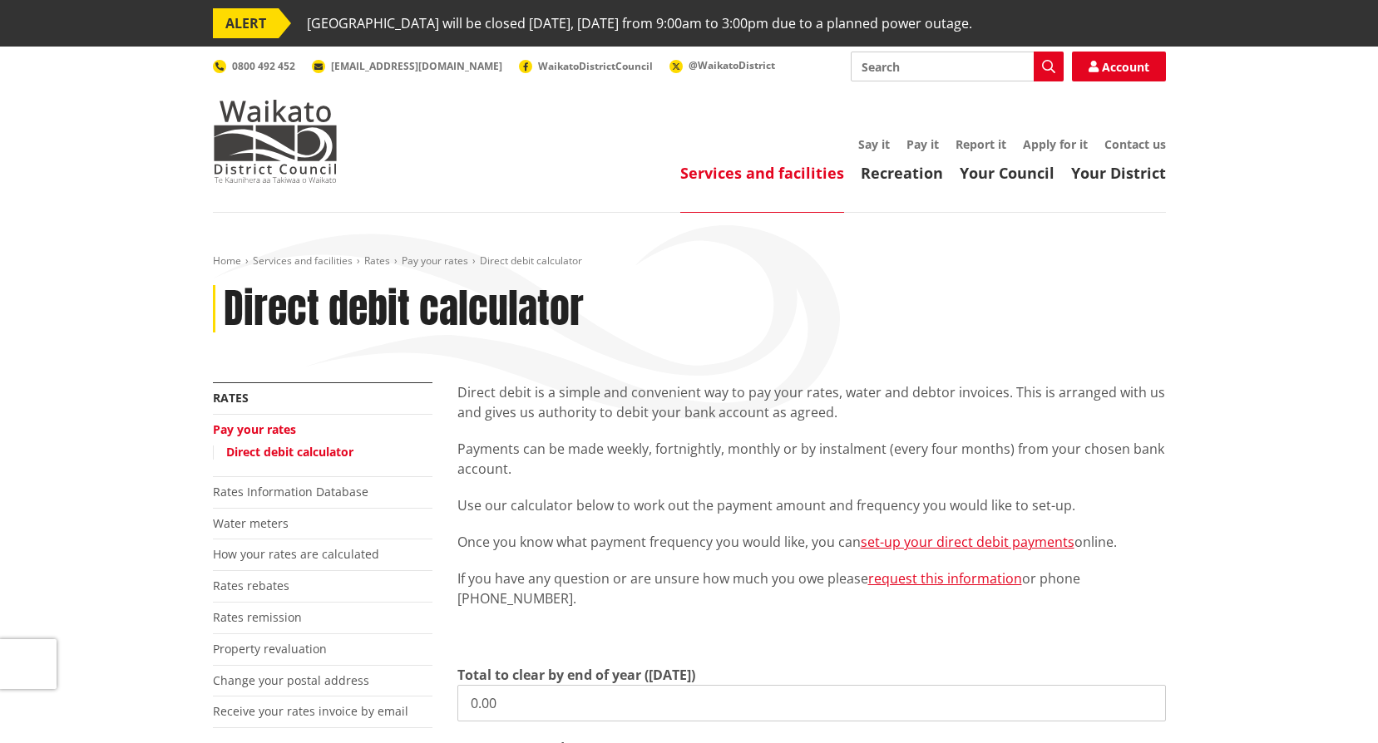 This screenshot has width=1378, height=743. What do you see at coordinates (1055, 144) in the screenshot?
I see `a: Apply for it` at bounding box center [1055, 144].